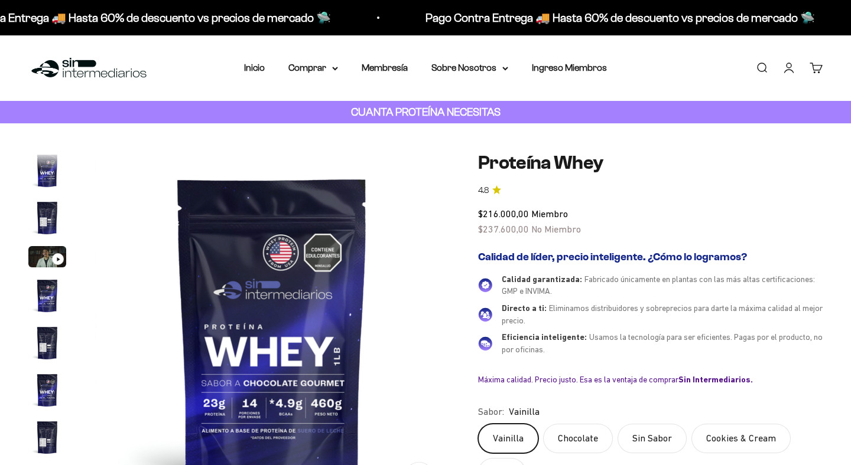  What do you see at coordinates (662, 314) in the screenshot?
I see `span: Eliminamos distribuidores y sobreprecios para darte la máxima calidad al mejor precio.` at bounding box center [662, 314].